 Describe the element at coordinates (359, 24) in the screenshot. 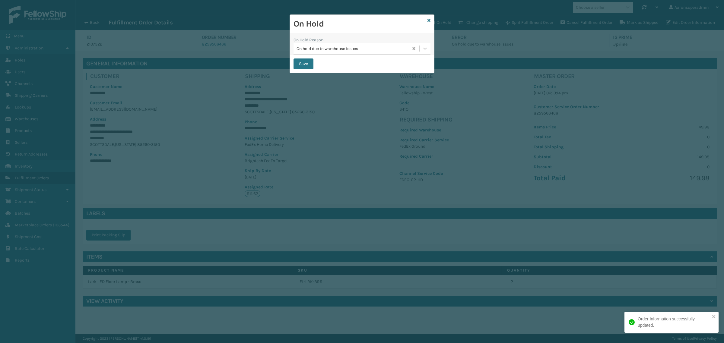

I see `h2: On Hold` at that location.